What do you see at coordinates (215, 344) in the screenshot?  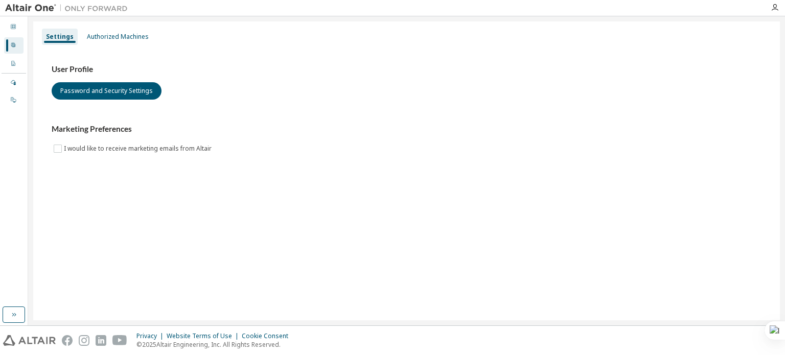 I see `p: © 2025 Altair Engineering, Inc. All Rights Reserved.` at bounding box center [215, 344].